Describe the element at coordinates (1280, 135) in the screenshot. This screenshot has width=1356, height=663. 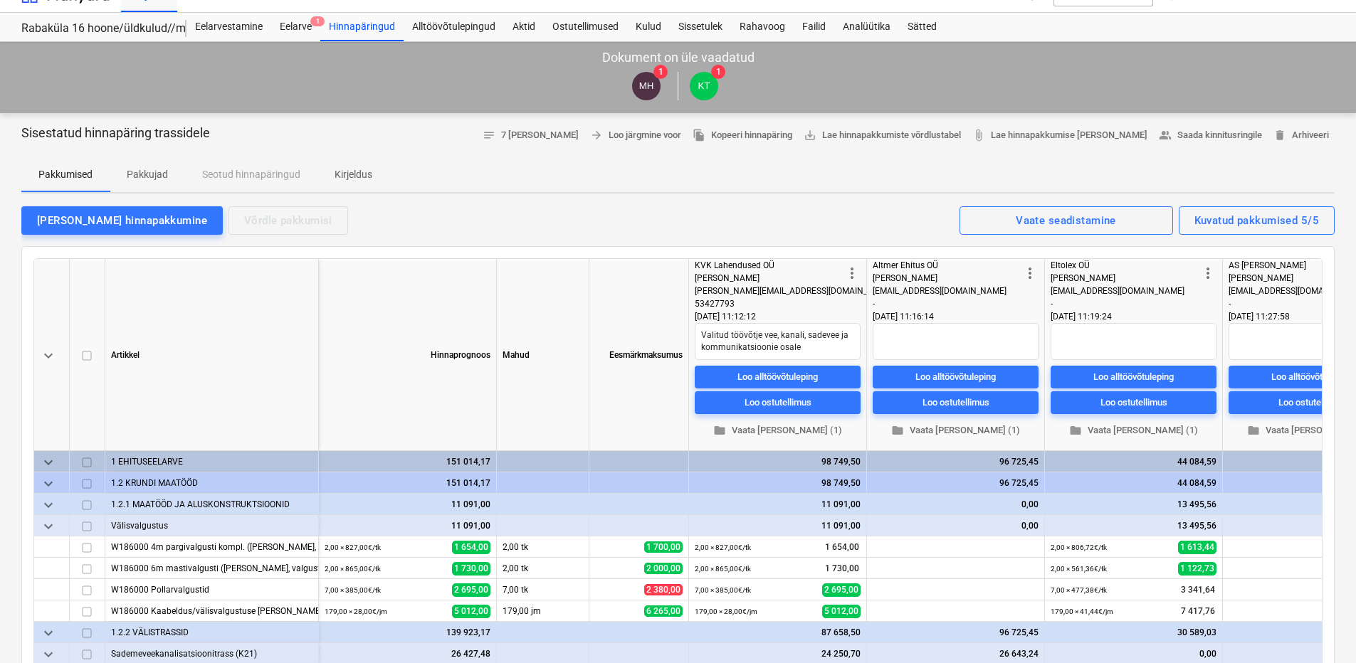
I see `span: delete` at that location.